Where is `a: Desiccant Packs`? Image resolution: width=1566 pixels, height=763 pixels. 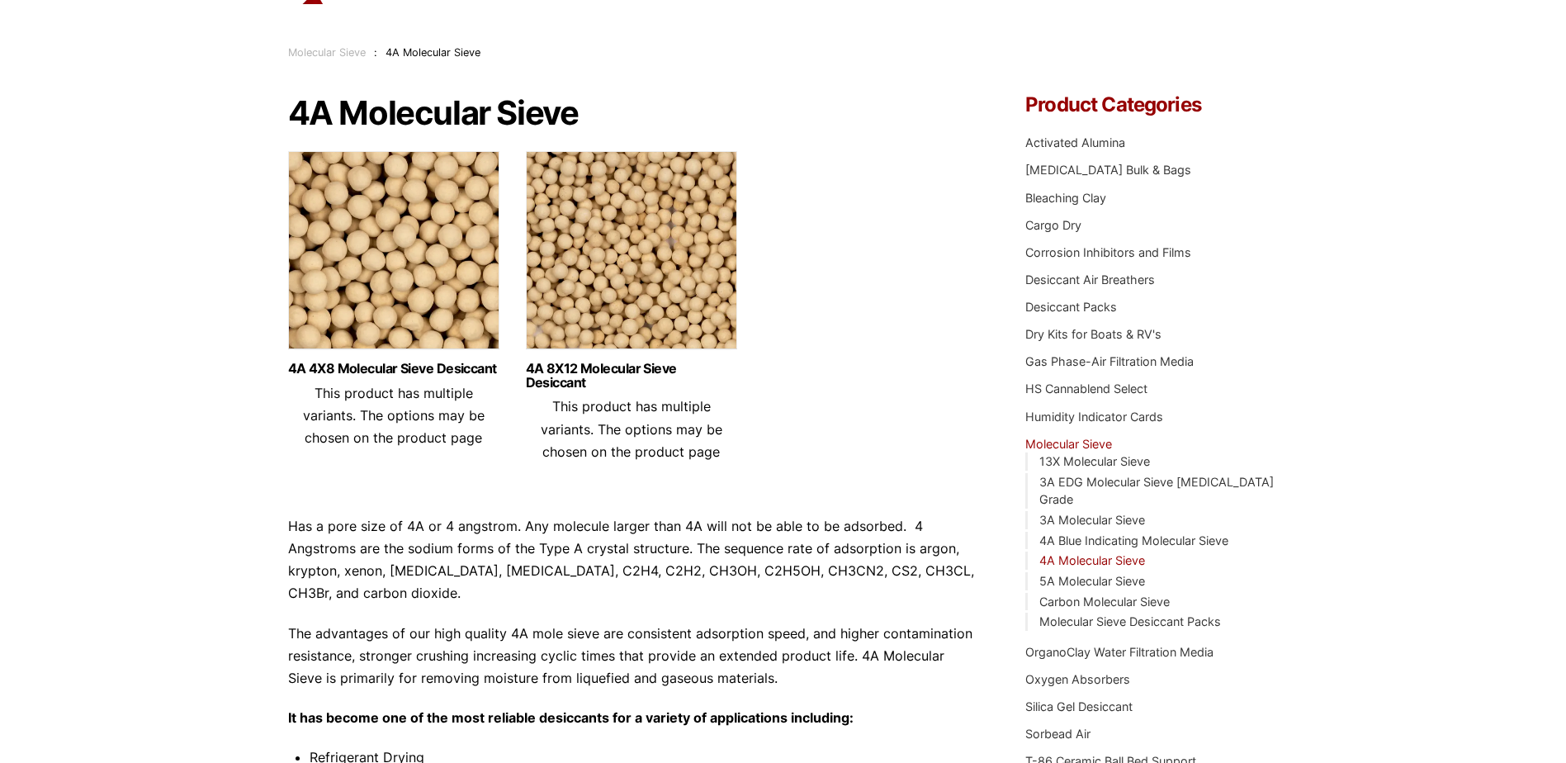 a: Desiccant Packs is located at coordinates (1071, 306).